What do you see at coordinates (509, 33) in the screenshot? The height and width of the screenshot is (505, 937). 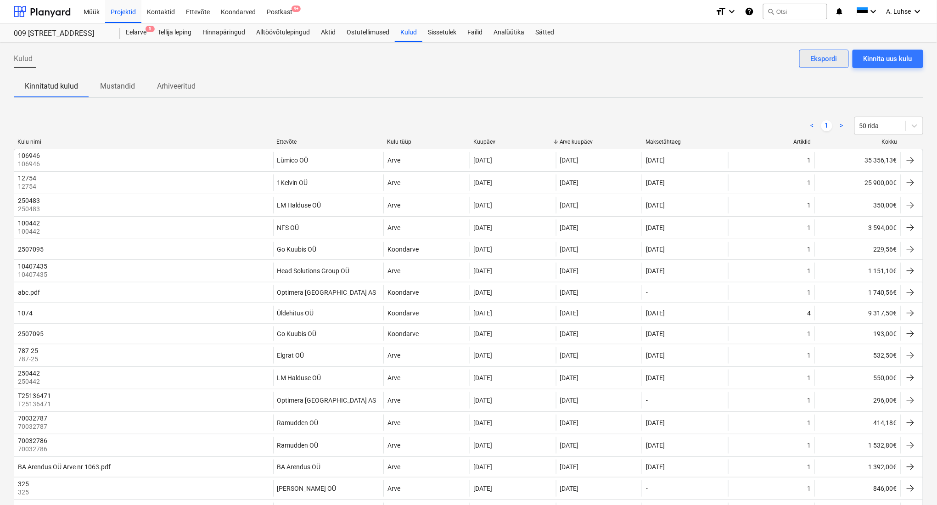 I see `a: Analüütika` at bounding box center [509, 33].